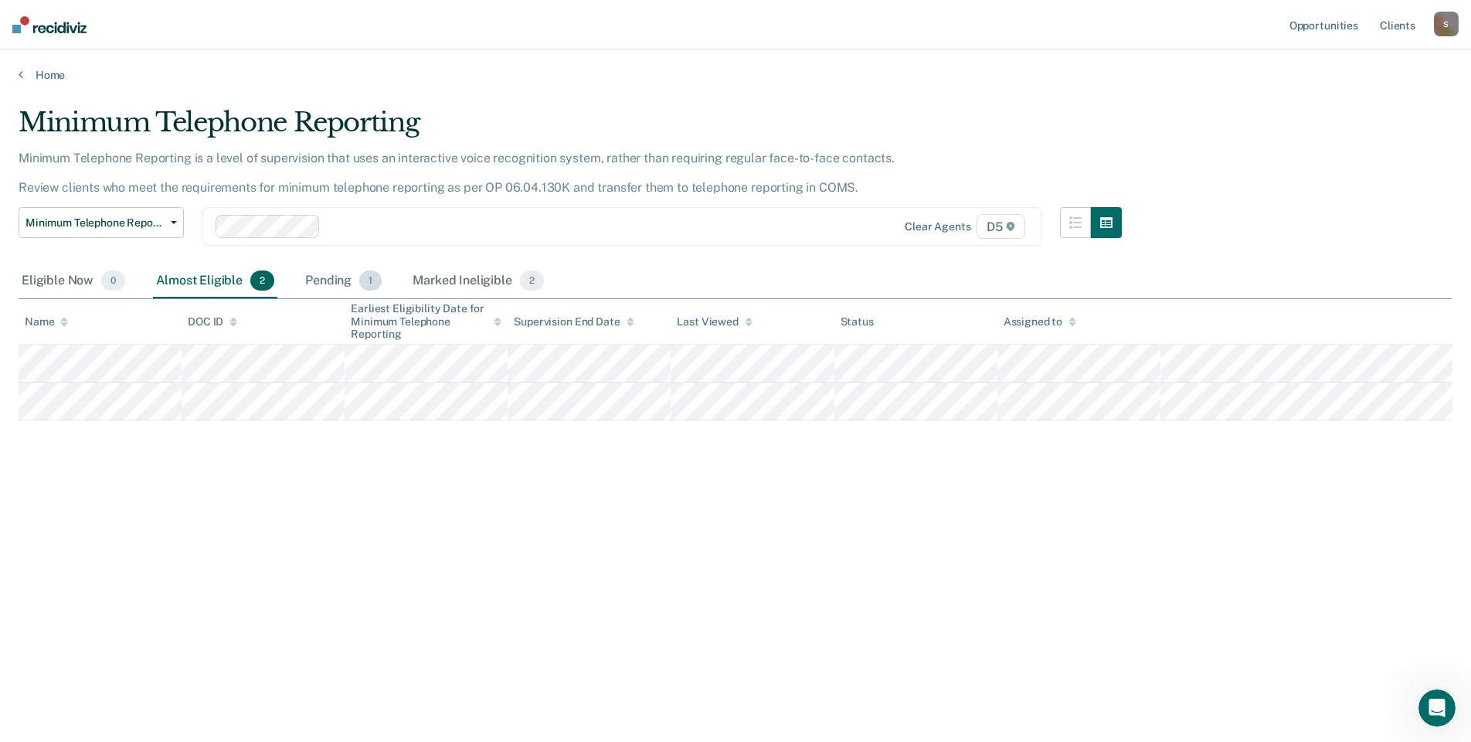  What do you see at coordinates (370, 280) in the screenshot?
I see `span: 1` at bounding box center [370, 280].